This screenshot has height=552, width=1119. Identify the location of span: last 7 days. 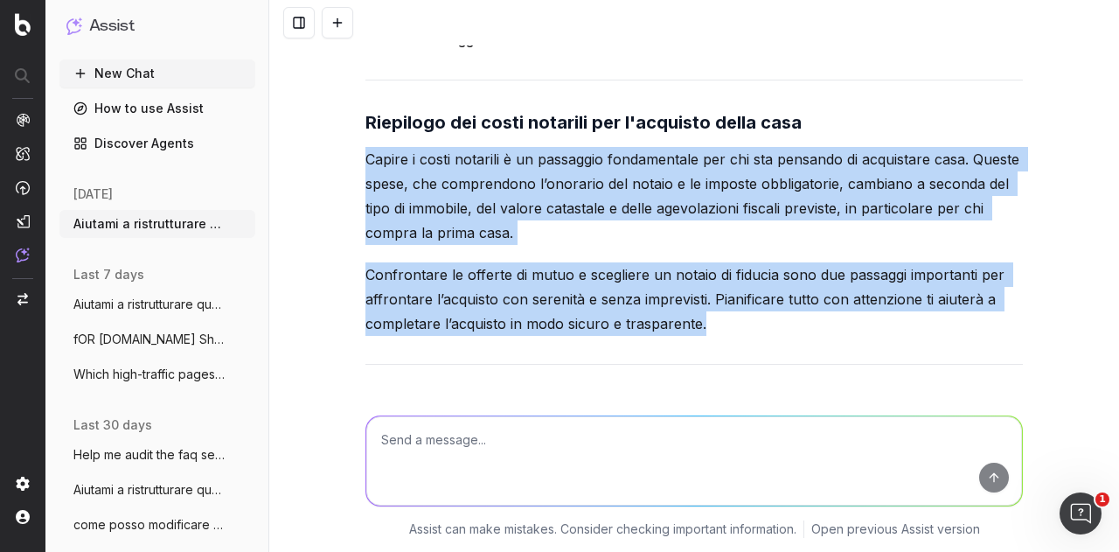
(108, 275).